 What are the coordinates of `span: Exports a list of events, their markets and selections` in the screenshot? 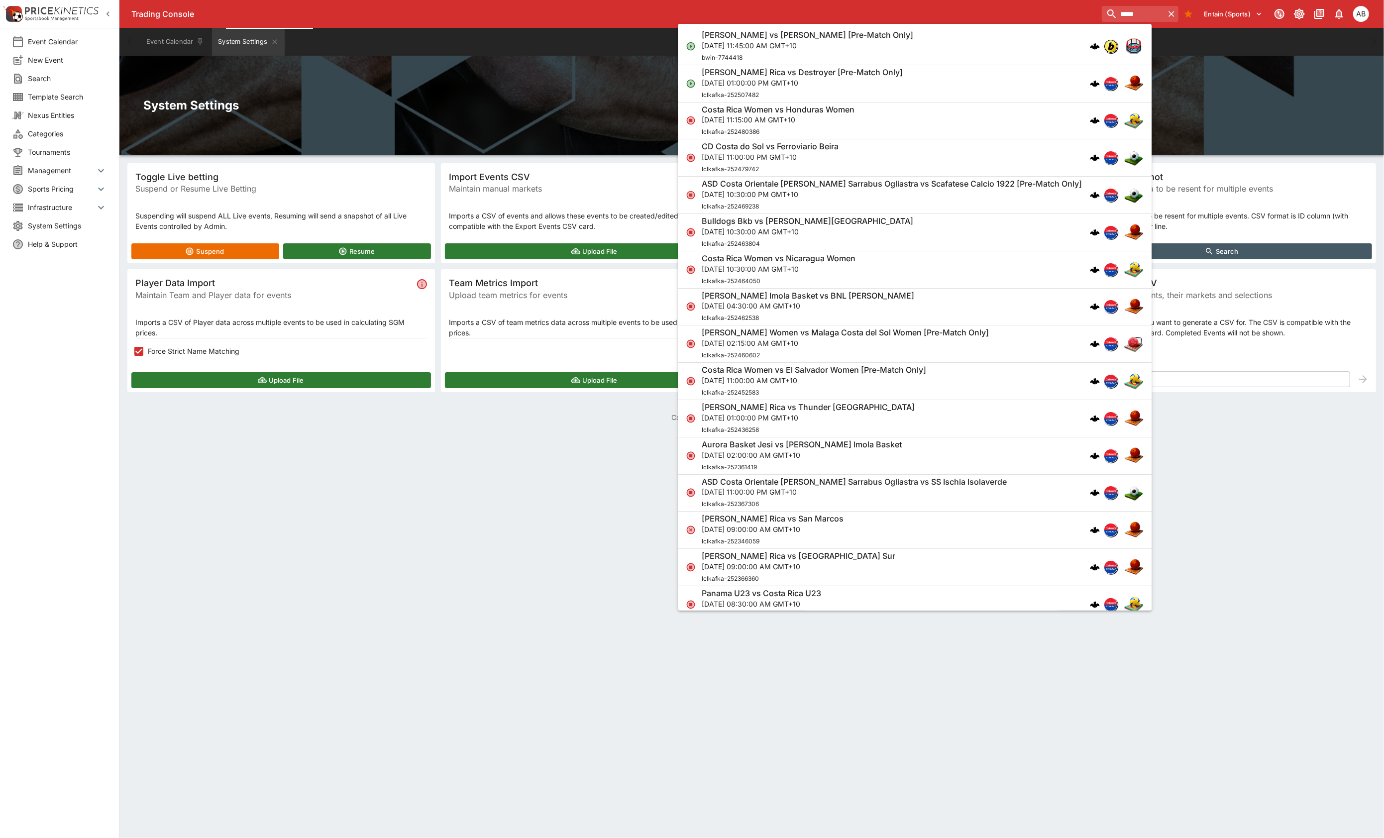 It's located at (1222, 295).